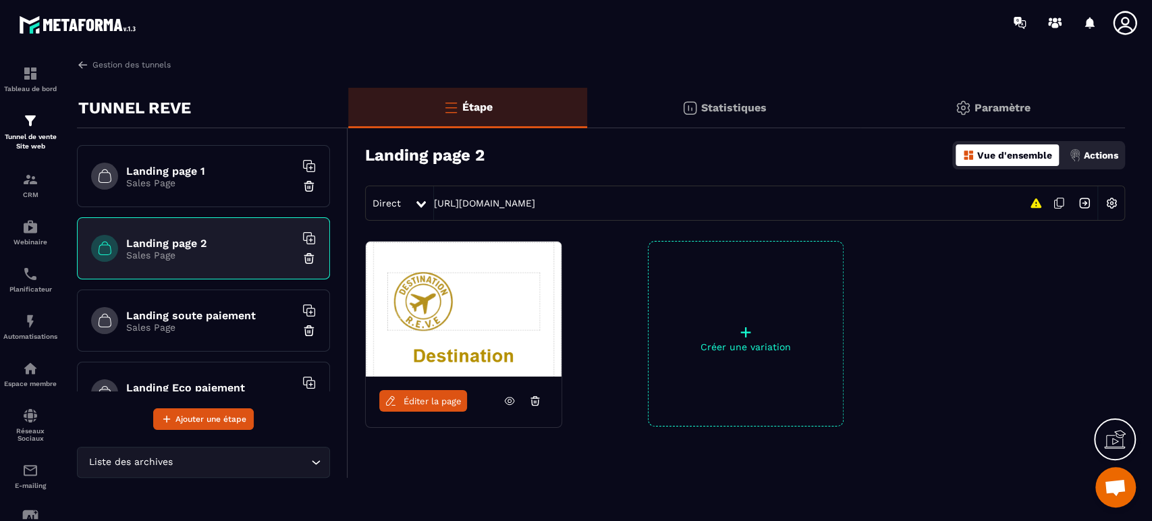  I want to click on a: social-networksocial-networkRéseaux Sociaux, so click(30, 424).